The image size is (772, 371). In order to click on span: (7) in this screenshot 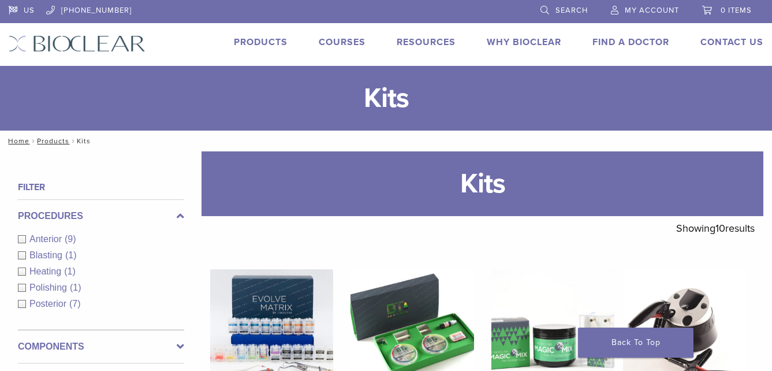, I will do `click(75, 303)`.